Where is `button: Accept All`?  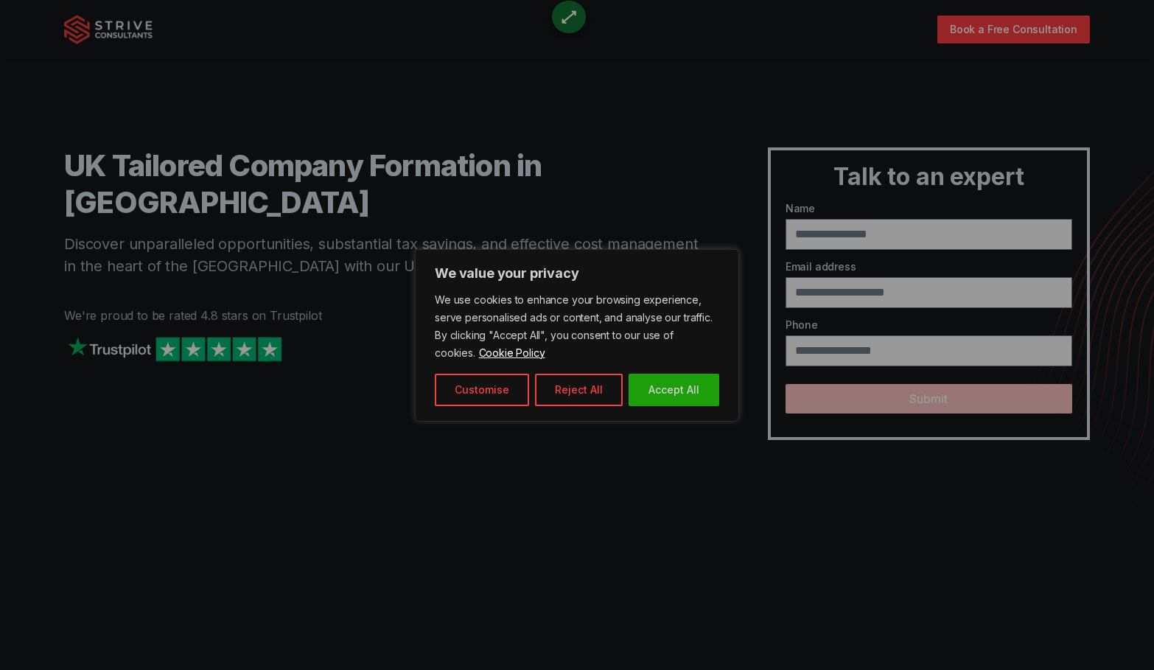 button: Accept All is located at coordinates (674, 390).